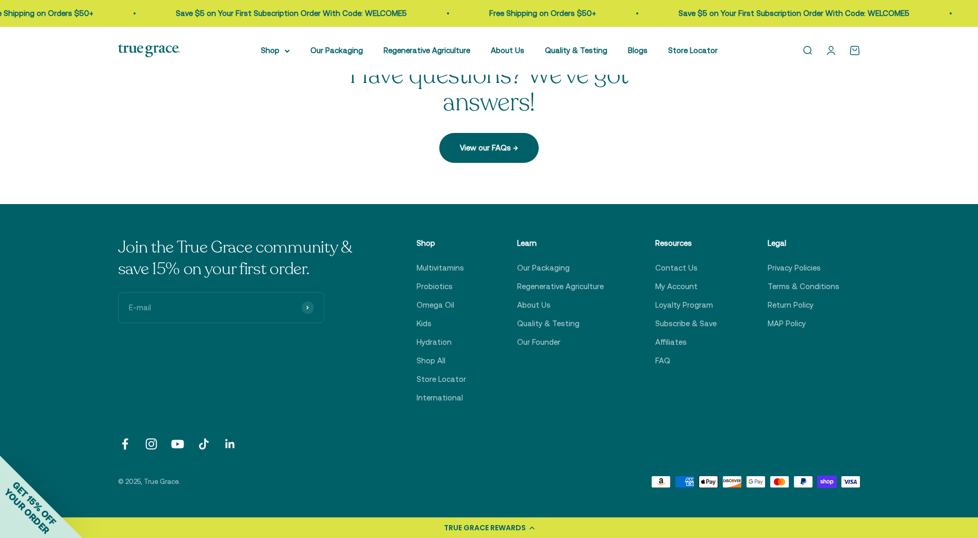 The width and height of the screenshot is (978, 538). Describe the element at coordinates (204, 444) in the screenshot. I see `a: Follow on TikTok` at that location.